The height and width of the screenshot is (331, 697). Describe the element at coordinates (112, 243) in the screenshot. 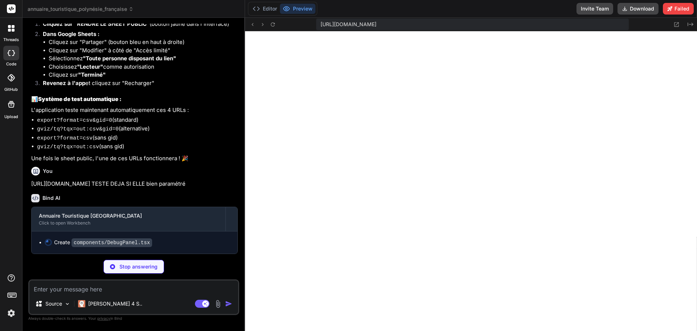

I see `code: components/DebugPanel.tsx` at that location.